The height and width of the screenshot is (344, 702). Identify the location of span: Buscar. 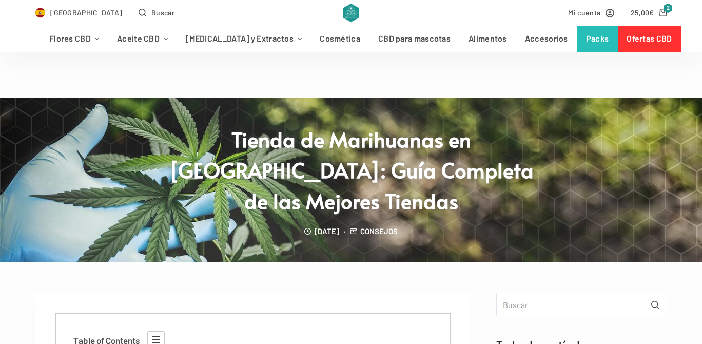
(163, 12).